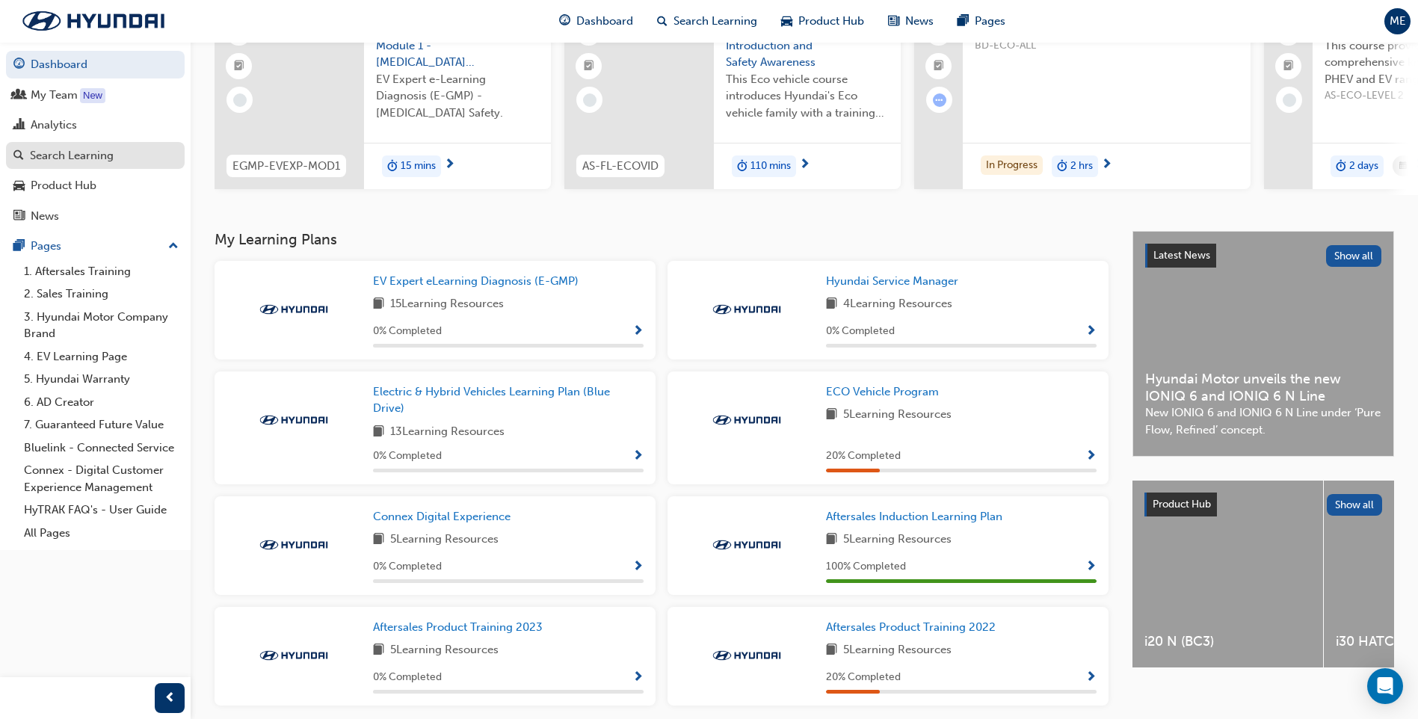 This screenshot has width=1418, height=719. Describe the element at coordinates (478, 281) in the screenshot. I see `a: EV Expert eLearning Diagnosis (E-GMP)` at that location.